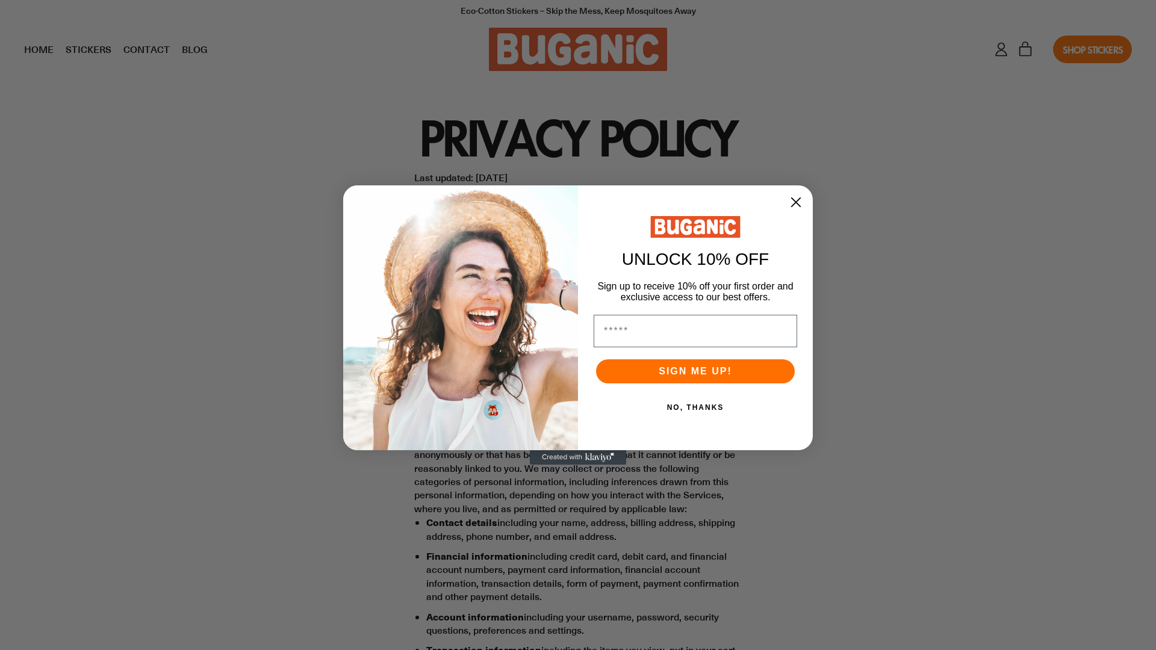 The width and height of the screenshot is (1156, 650). Describe the element at coordinates (695, 227) in the screenshot. I see `img: Buganic` at that location.